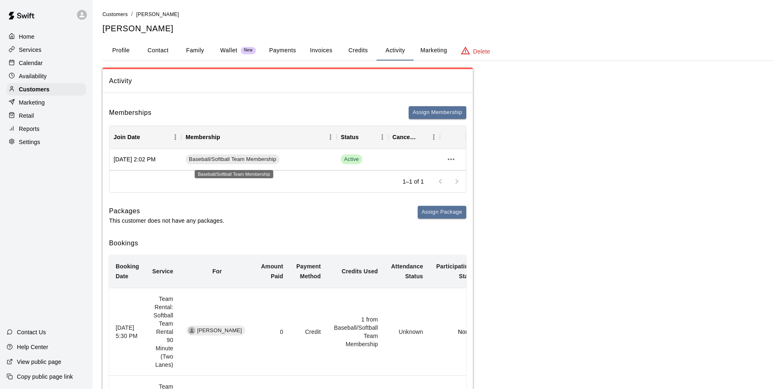 The height and width of the screenshot is (389, 784). I want to click on p: View public page, so click(39, 362).